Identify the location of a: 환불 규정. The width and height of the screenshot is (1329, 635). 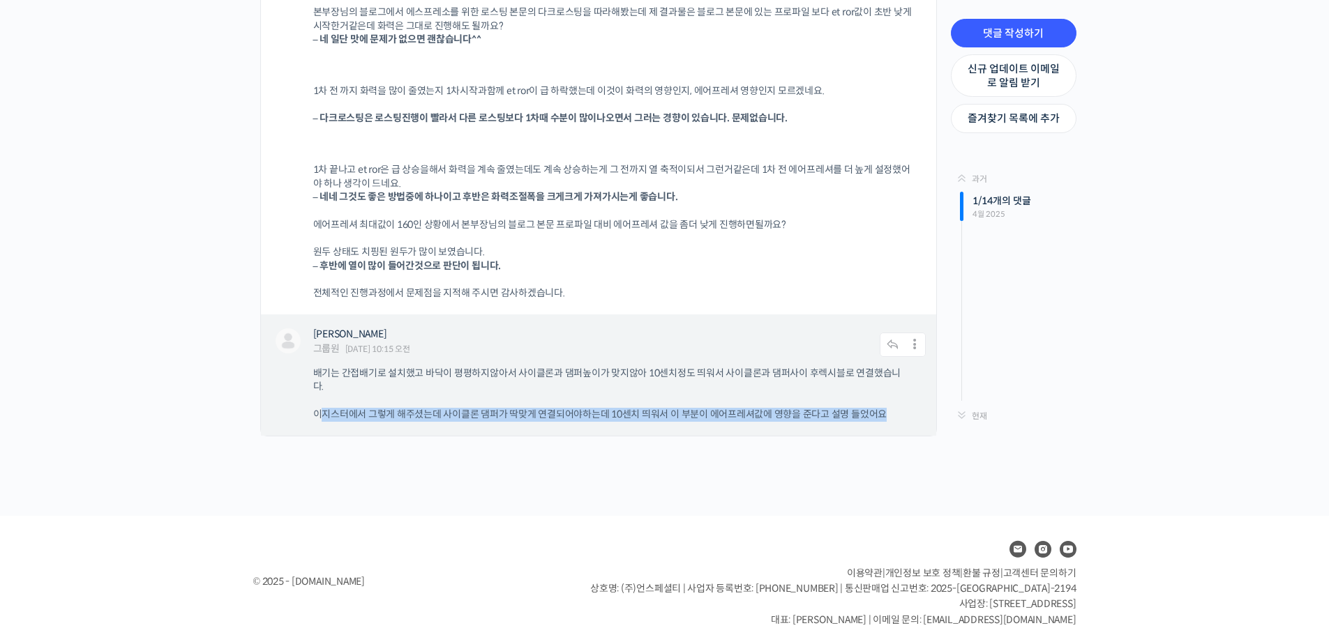
(981, 573).